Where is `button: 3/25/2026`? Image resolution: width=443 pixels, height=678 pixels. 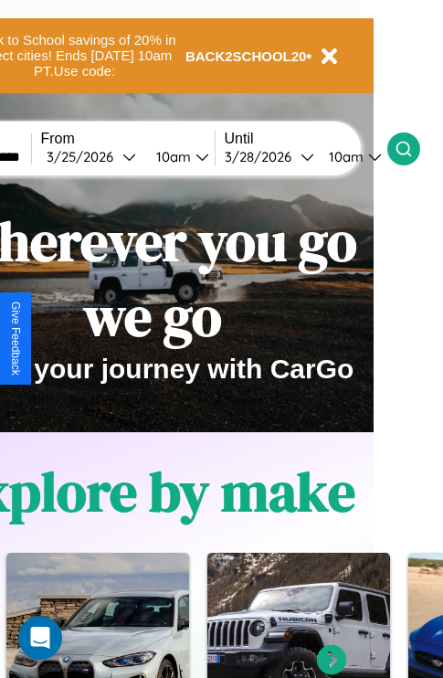
button: 3/25/2026 is located at coordinates (91, 156).